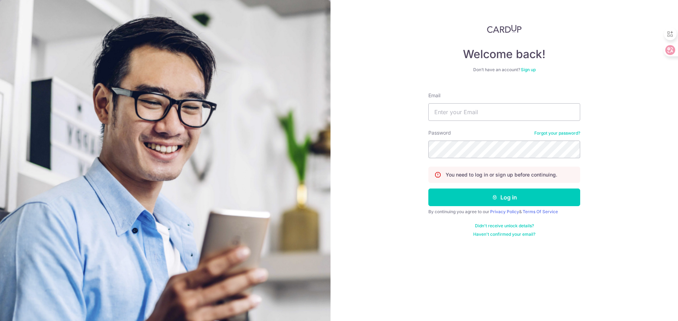  I want to click on label: Email, so click(434, 96).